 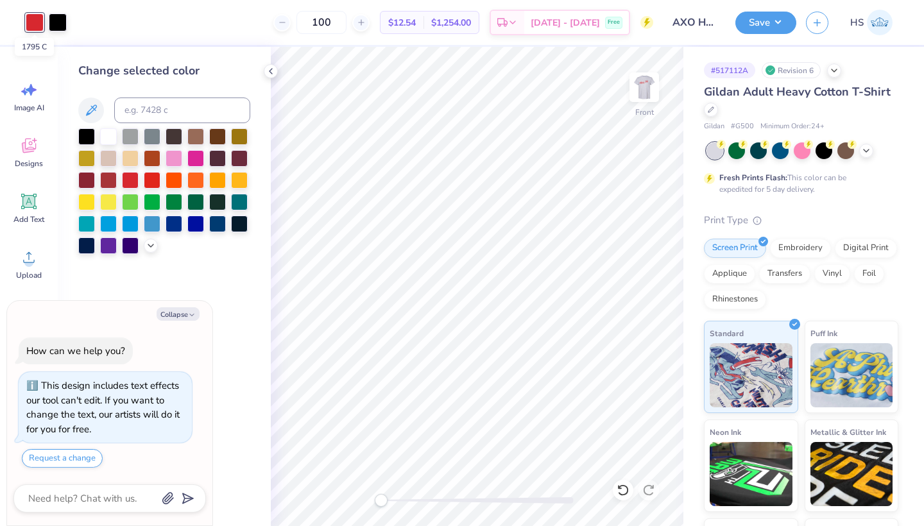 What do you see at coordinates (793, 126) in the screenshot?
I see `span: Minimum Order: 24 +` at bounding box center [793, 126].